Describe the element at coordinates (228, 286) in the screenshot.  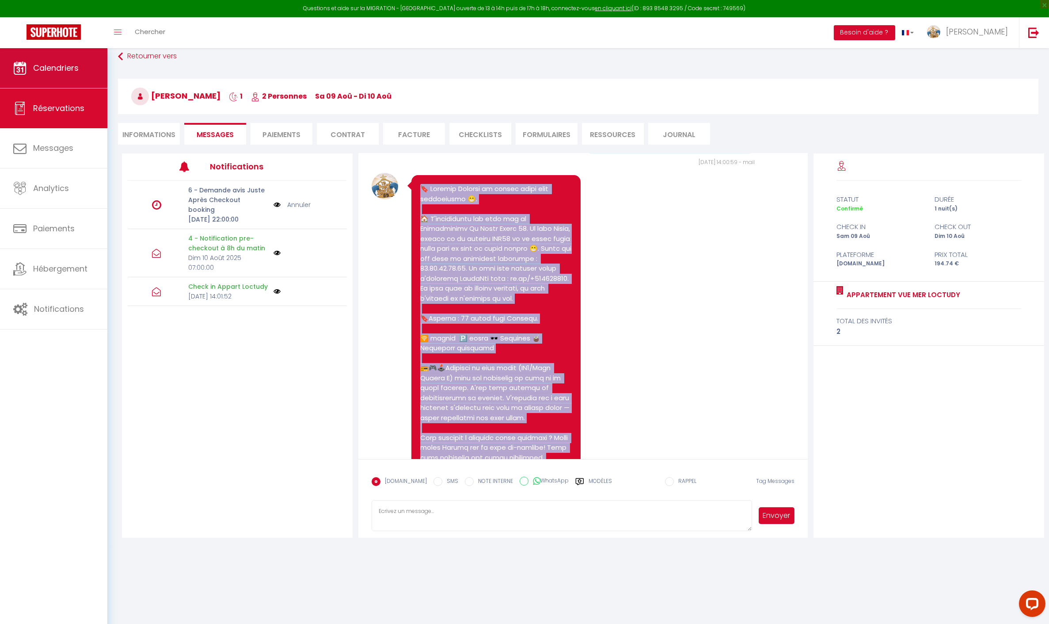
I see `p: Check in Appart Loctudy` at that location.